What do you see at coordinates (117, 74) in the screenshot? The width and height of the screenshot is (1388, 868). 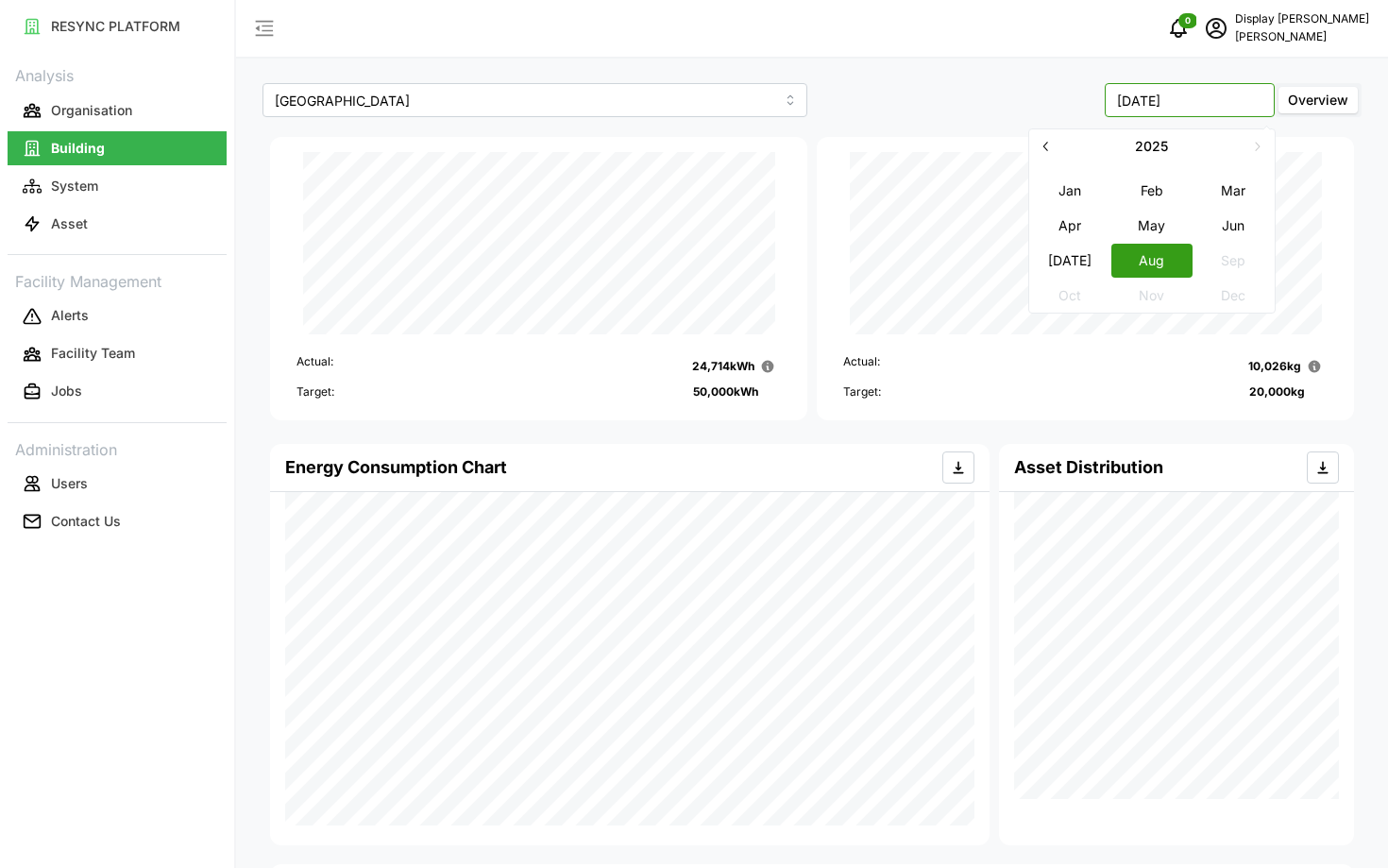 I see `p: Analysis` at bounding box center [117, 74].